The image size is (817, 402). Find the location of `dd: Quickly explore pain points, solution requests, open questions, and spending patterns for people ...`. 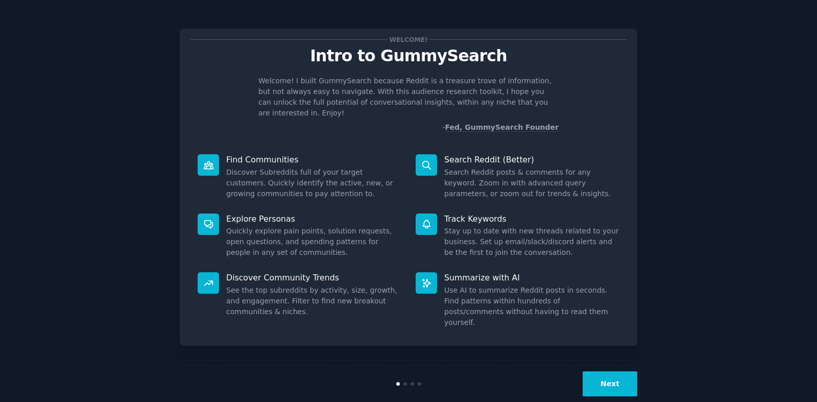

dd: Quickly explore pain points, solution requests, open questions, and spending patterns for people ... is located at coordinates (313, 241).